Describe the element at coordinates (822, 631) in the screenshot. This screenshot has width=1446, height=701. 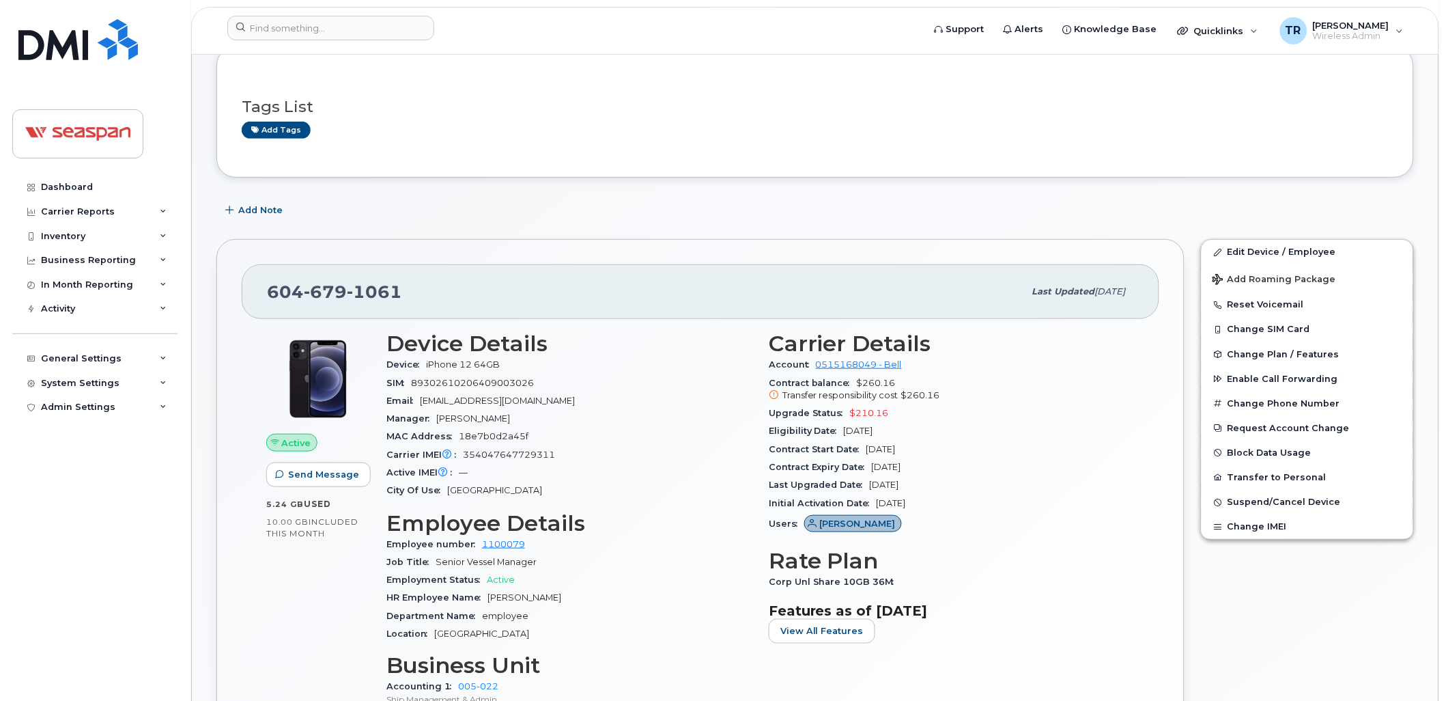
I see `button: View All Features` at that location.